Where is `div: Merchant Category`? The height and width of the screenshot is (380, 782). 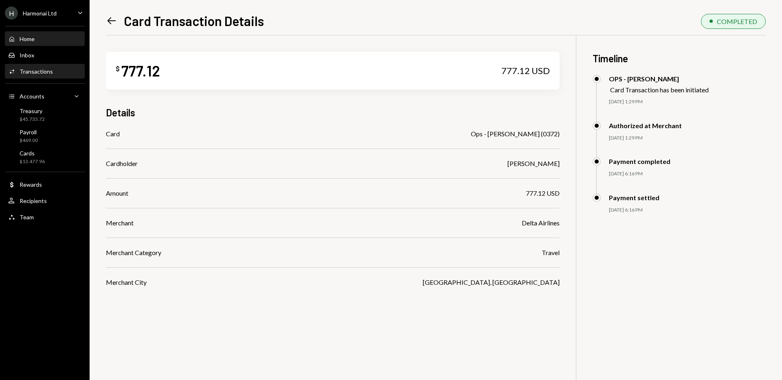
div: Merchant Category is located at coordinates (134, 253).